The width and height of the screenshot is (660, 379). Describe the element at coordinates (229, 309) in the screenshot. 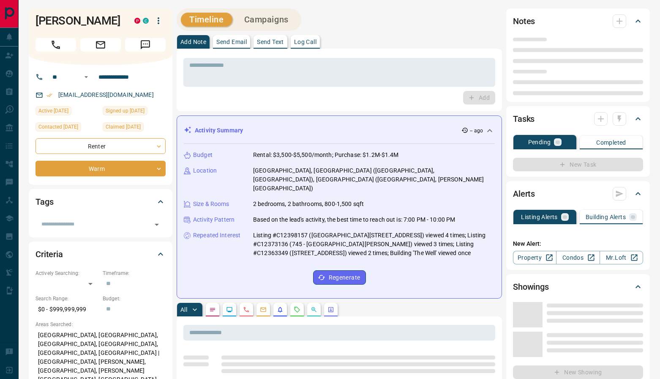

I see `svg: Lead Browsing Activity` at that location.